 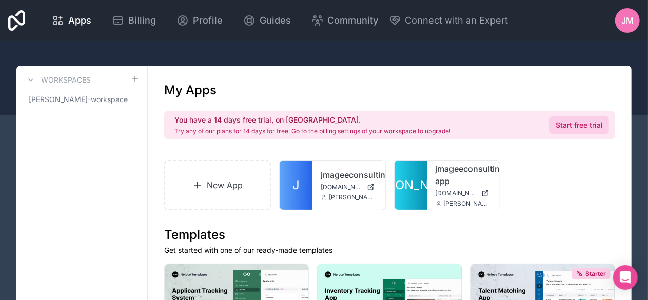 What do you see at coordinates (80, 21) in the screenshot?
I see `span: Apps` at bounding box center [80, 21].